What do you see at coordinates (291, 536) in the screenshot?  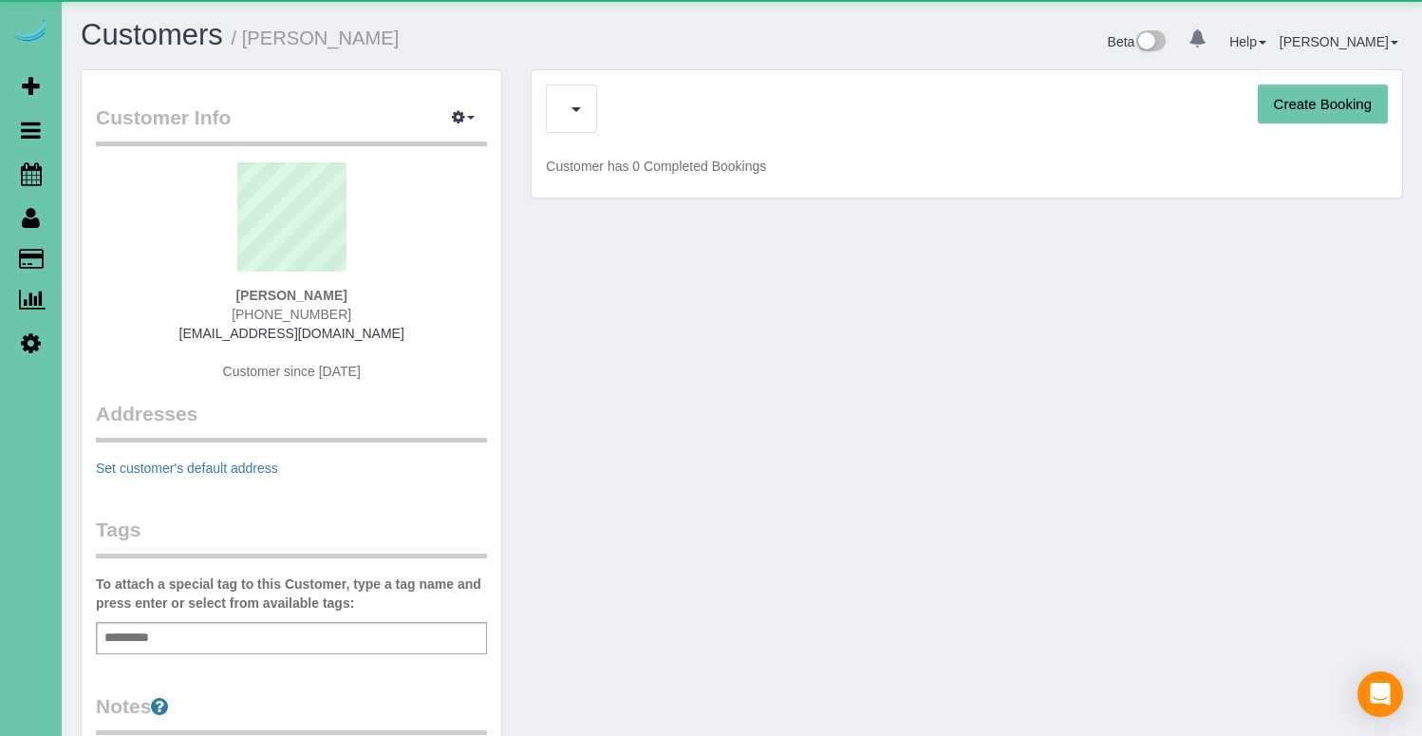 I see `legend: Tags` at bounding box center [291, 536].